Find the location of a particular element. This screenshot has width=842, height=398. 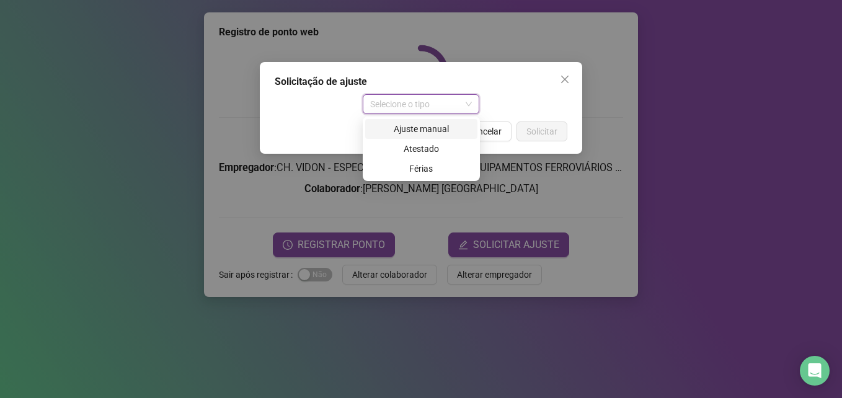

div: Ajuste manual is located at coordinates (421, 129).